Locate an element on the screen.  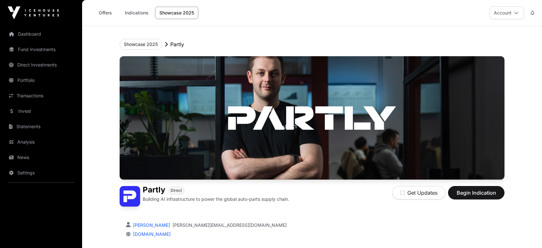
a: Dashboard is located at coordinates (41, 34).